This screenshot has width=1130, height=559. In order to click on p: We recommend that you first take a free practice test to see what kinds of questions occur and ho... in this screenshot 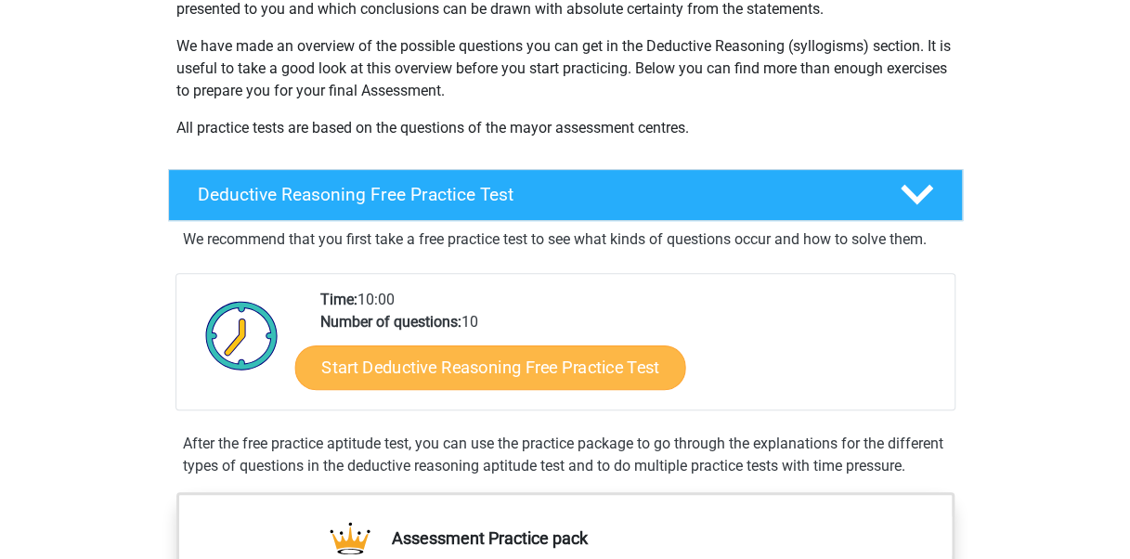, I will do `click(565, 240)`.